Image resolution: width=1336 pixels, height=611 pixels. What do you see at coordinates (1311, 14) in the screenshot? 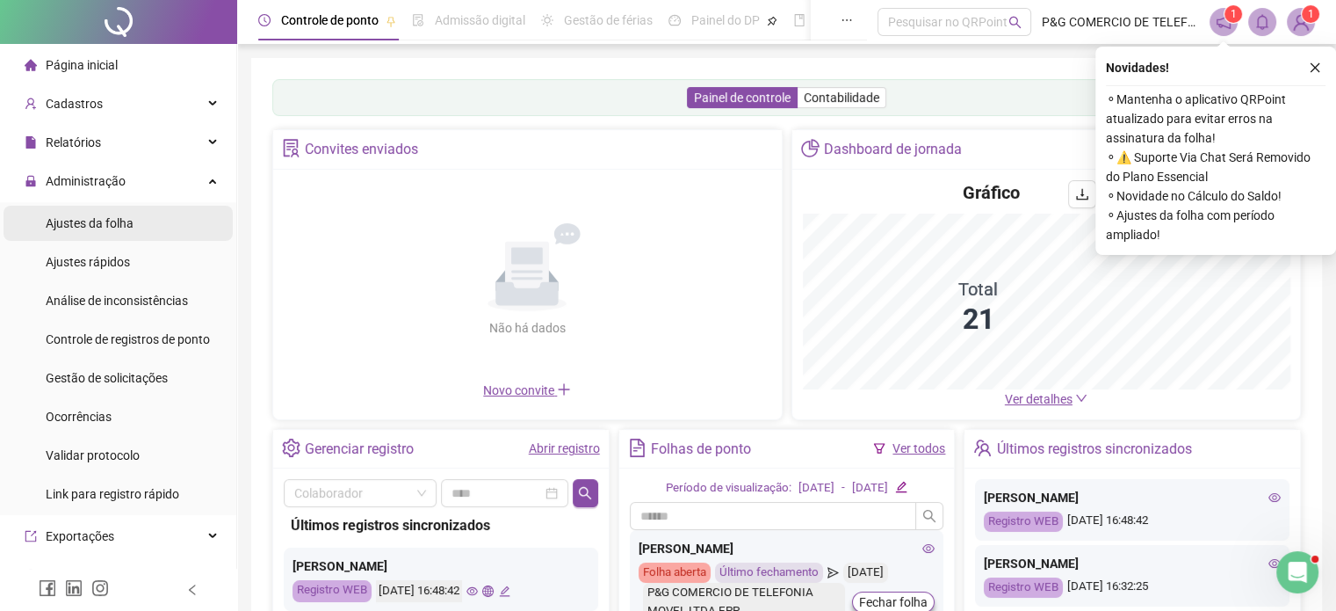
I see `sup: Atualize o seu contato no menu Meus Dados` at bounding box center [1311, 14].